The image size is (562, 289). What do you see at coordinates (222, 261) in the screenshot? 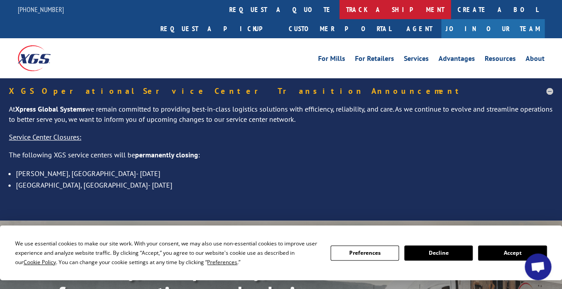
I see `span: Preferences` at bounding box center [222, 261].